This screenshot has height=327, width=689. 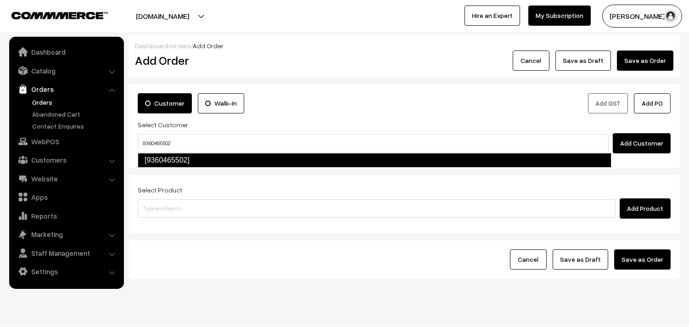 What do you see at coordinates (607, 103) in the screenshot?
I see `button: Add GST` at bounding box center [607, 103].